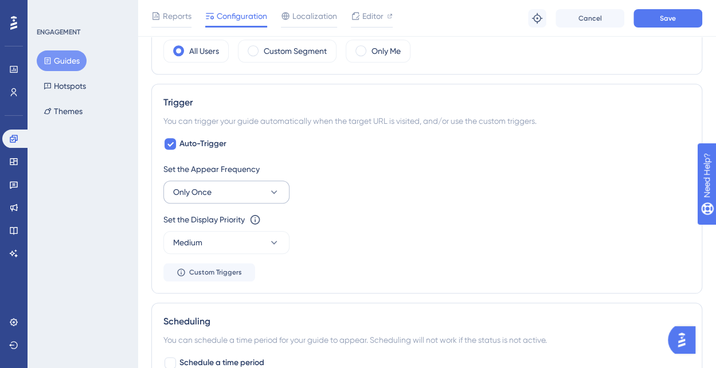 The height and width of the screenshot is (368, 716). Describe the element at coordinates (386, 51) in the screenshot. I see `label: Only Me` at that location.